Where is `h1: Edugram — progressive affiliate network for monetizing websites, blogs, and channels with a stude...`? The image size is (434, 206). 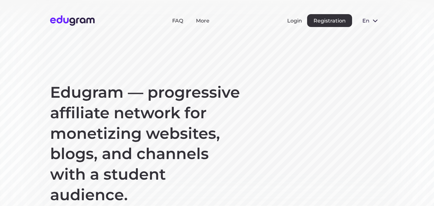
h1: Edugram — progressive affiliate network for monetizing websites, blogs, and channels with a stude... is located at coordinates (146, 144).